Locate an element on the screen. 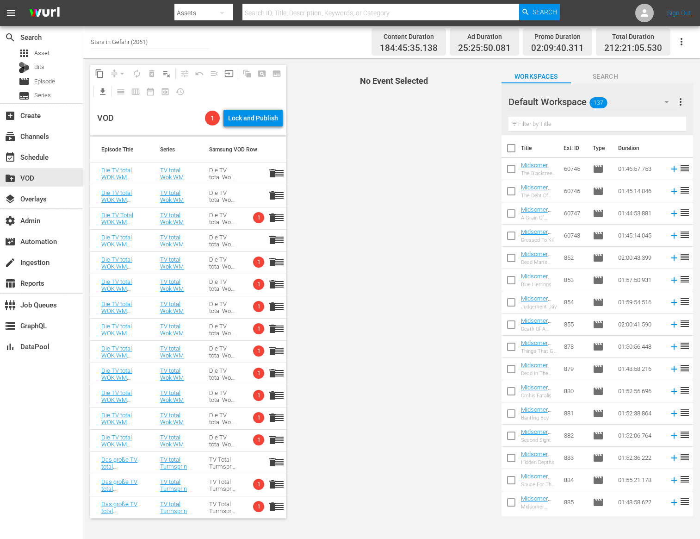 The width and height of the screenshot is (700, 539). span: Revert to Primary Episode is located at coordinates (200, 74).